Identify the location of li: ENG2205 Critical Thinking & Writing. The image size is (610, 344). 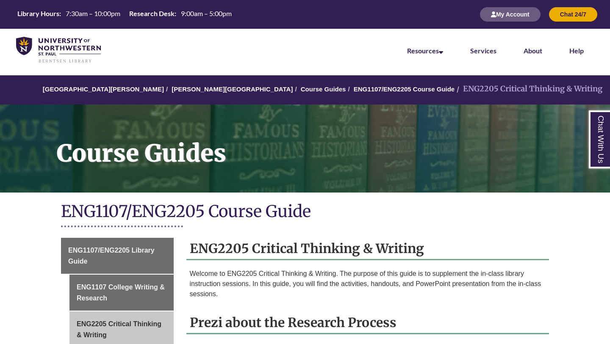
(528, 89).